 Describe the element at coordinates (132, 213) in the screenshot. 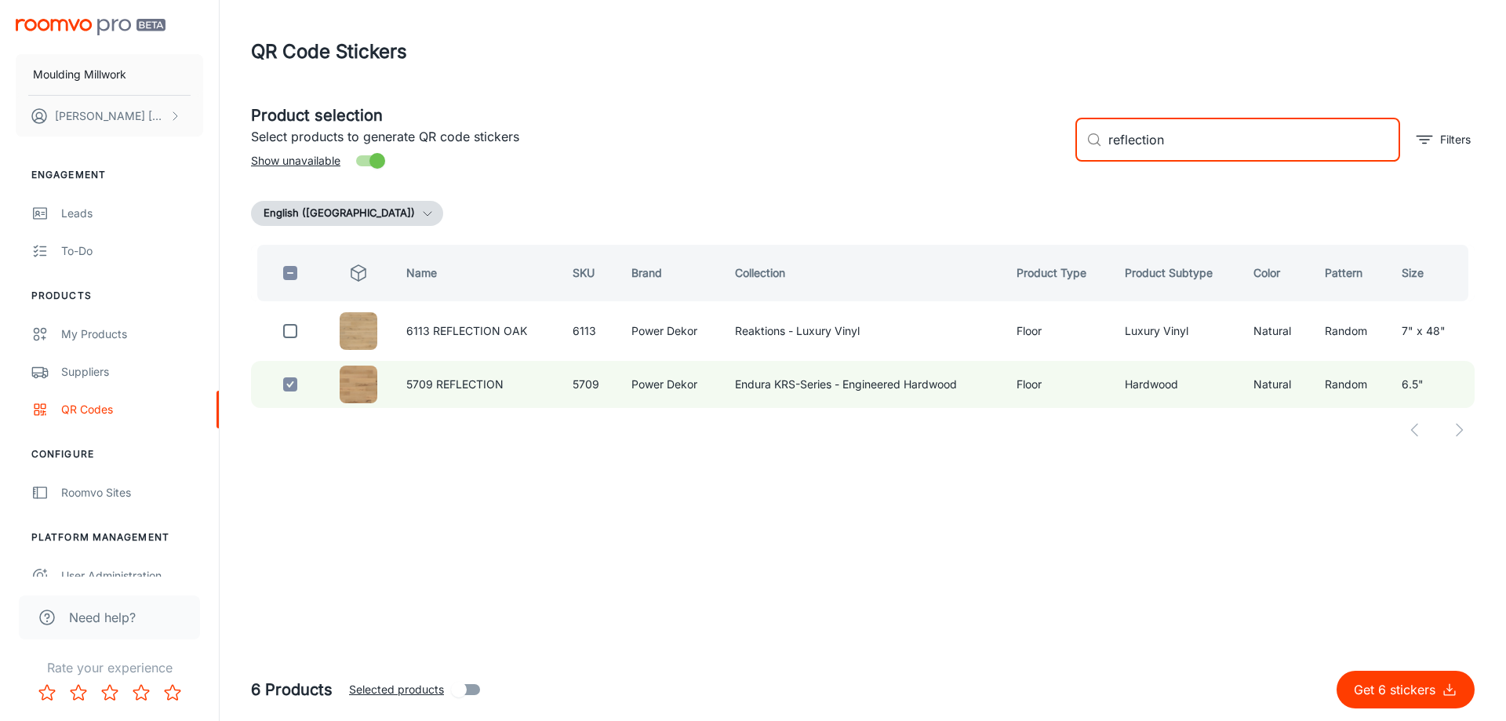

I see `div: Leads` at that location.